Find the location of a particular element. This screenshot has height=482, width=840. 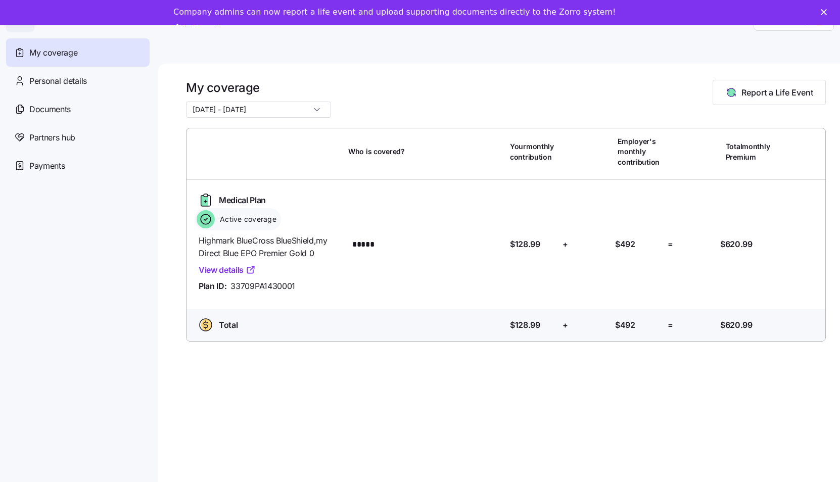

div: Company admins can now report a life event and upload supporting documents directly to the Zorro ... is located at coordinates (394, 12).